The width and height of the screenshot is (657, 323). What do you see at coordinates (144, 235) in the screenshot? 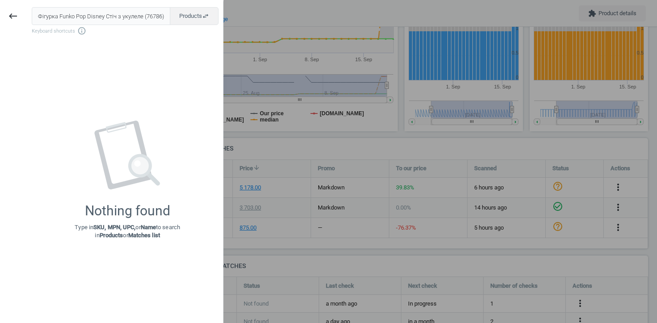
I see `strong: Matches list` at bounding box center [144, 235].